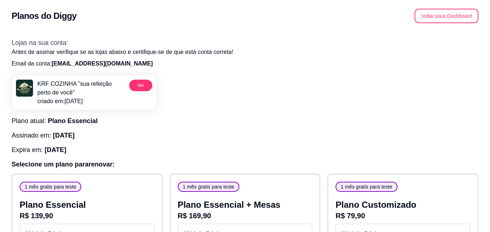 This screenshot has width=490, height=232. Describe the element at coordinates (446, 16) in the screenshot. I see `button: Voltar para Dashboard` at that location.